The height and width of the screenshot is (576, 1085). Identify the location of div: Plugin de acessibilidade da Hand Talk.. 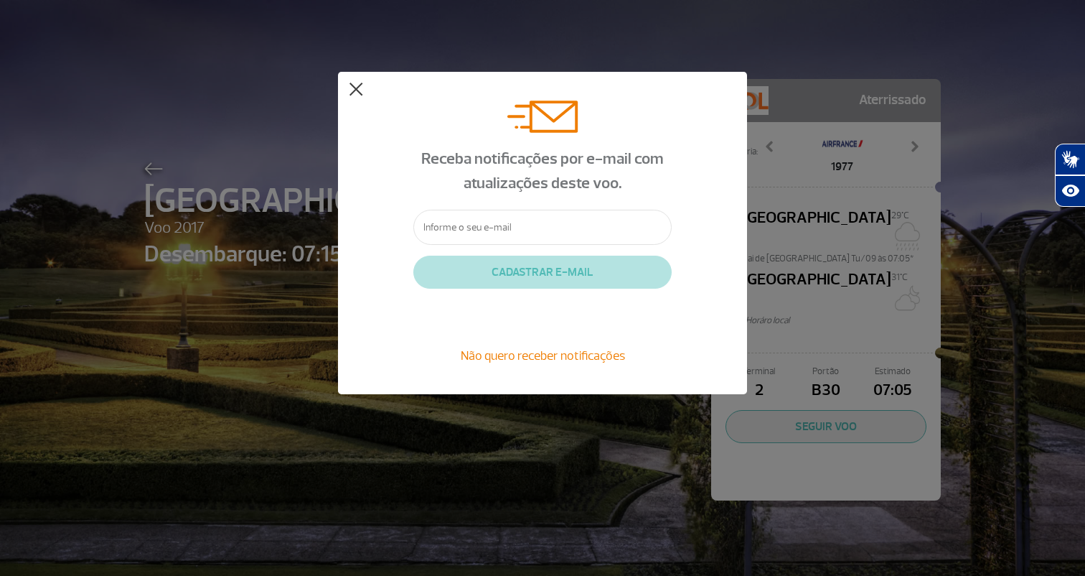
(1070, 175).